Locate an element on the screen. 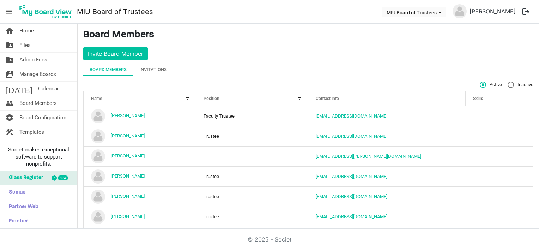 The image size is (539, 250). td: Bruce Currivan is template cell column header Name is located at coordinates (140, 196).